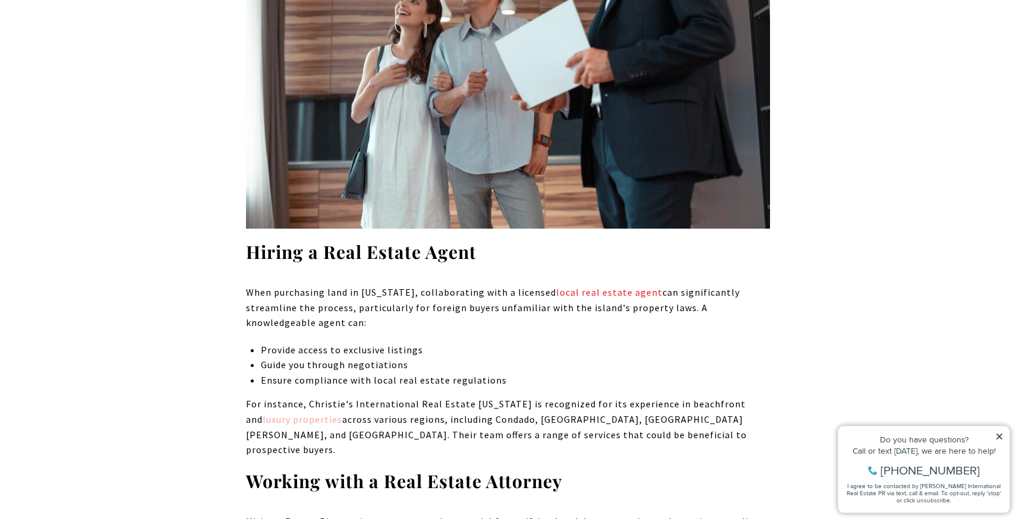  I want to click on a: local real estate agent - open in a new tab, so click(609, 292).